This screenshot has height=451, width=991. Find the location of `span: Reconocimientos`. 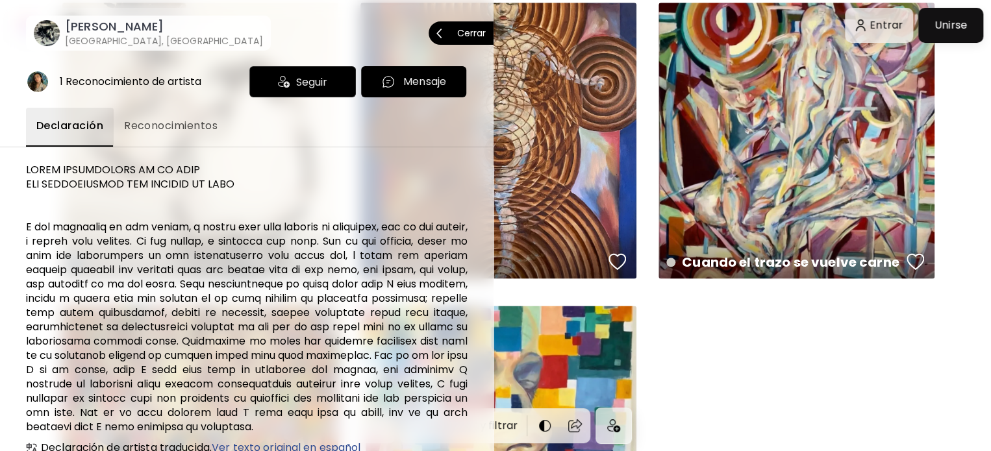

span: Reconocimientos is located at coordinates (171, 126).